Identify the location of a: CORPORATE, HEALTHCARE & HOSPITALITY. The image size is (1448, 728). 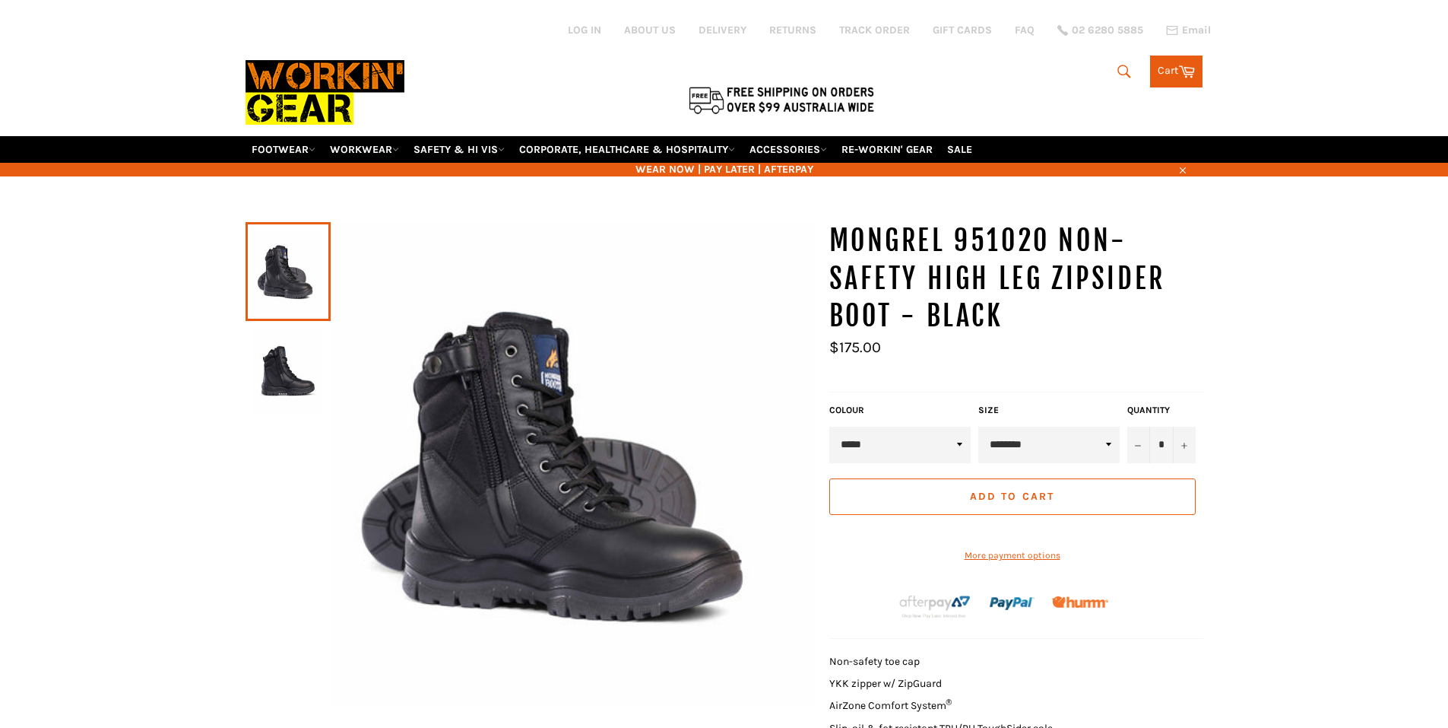
(627, 149).